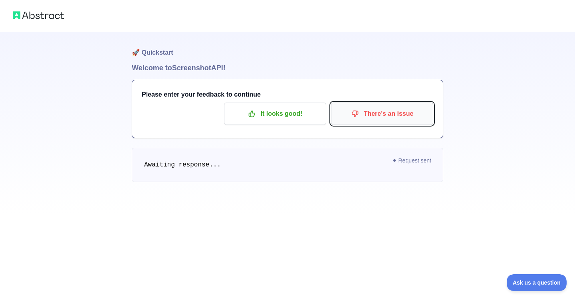 The height and width of the screenshot is (295, 575). What do you see at coordinates (16, 16) in the screenshot?
I see `img: logo_orange.svg` at bounding box center [16, 16].